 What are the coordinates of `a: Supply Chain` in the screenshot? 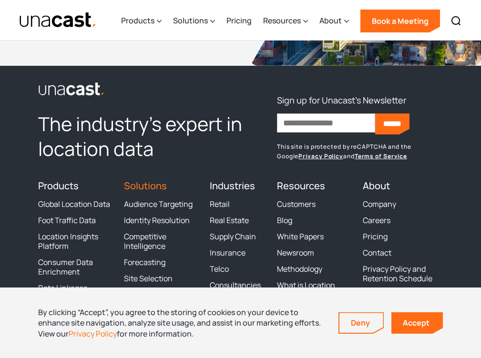 It's located at (233, 236).